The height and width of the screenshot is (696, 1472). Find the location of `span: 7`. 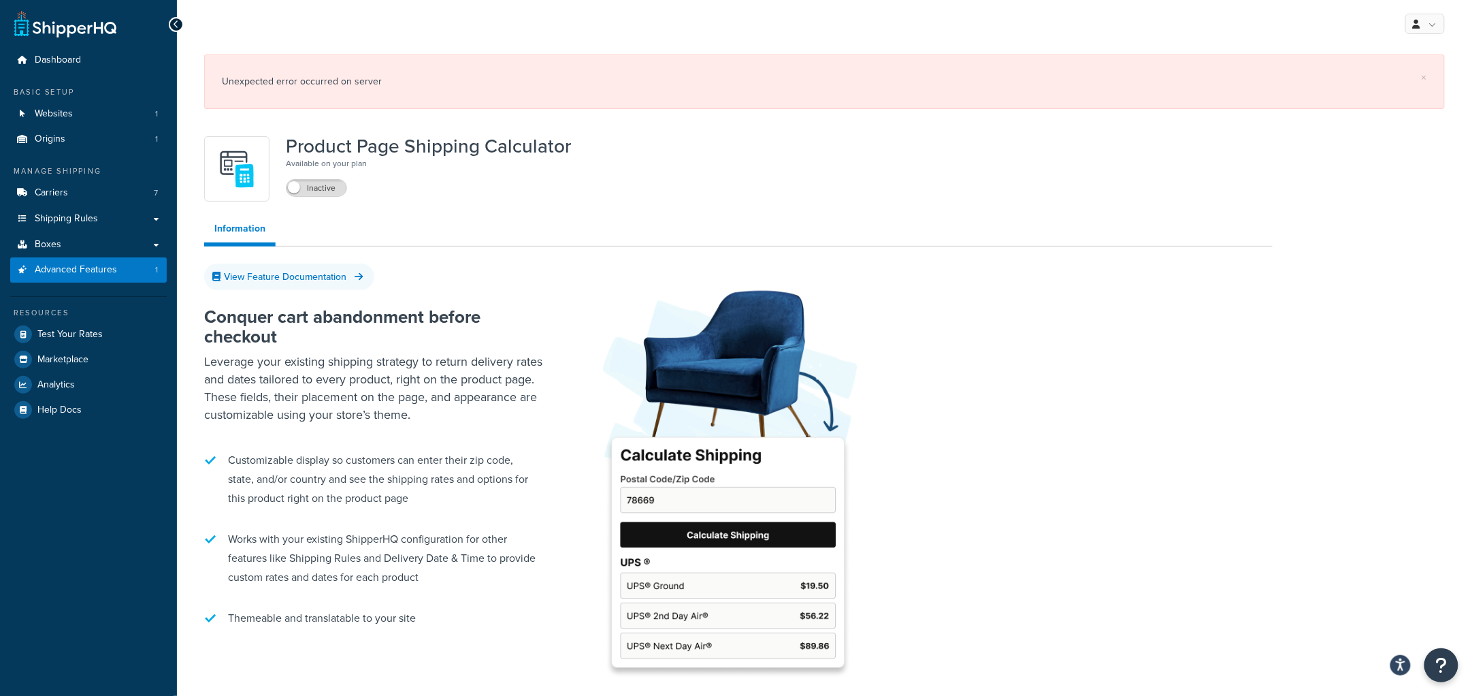

span: 7 is located at coordinates (156, 193).